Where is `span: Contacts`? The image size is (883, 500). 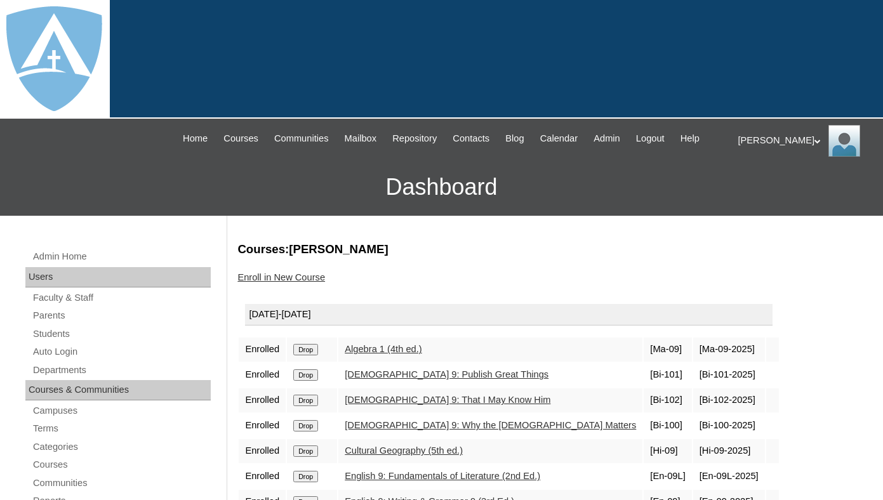 span: Contacts is located at coordinates (471, 138).